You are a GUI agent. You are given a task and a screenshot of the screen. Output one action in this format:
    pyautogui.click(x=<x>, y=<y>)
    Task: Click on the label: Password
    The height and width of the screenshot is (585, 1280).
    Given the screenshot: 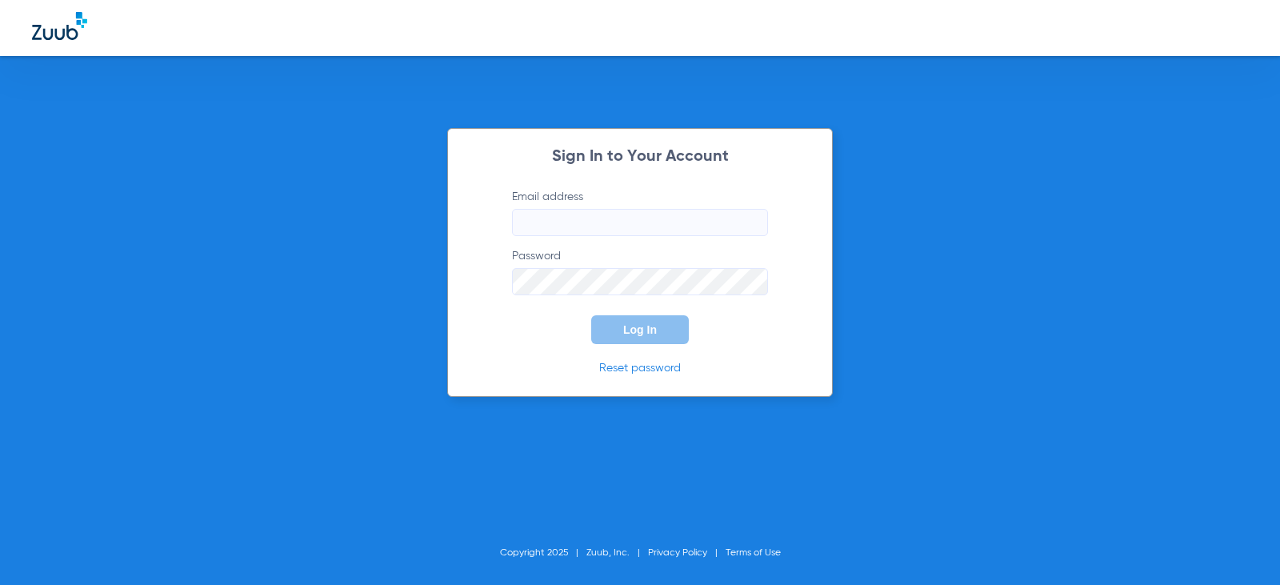 What is the action you would take?
    pyautogui.click(x=640, y=271)
    